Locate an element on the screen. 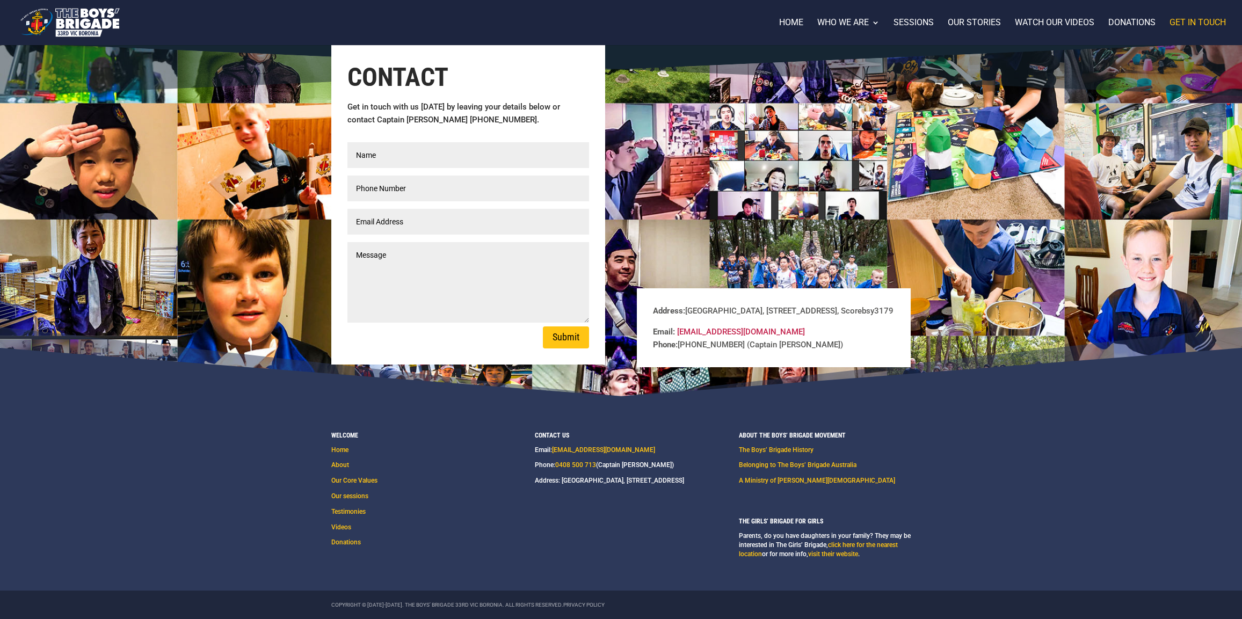 This screenshot has height=619, width=1242. h4: Welcome is located at coordinates (355, 438).